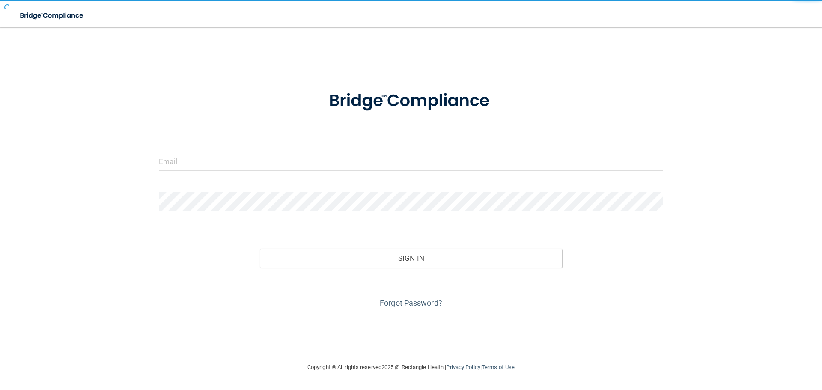 The image size is (822, 390). What do you see at coordinates (411, 258) in the screenshot?
I see `button: Sign In` at bounding box center [411, 258].